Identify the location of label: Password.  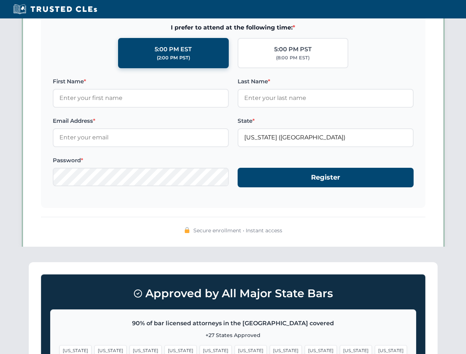
(141, 160).